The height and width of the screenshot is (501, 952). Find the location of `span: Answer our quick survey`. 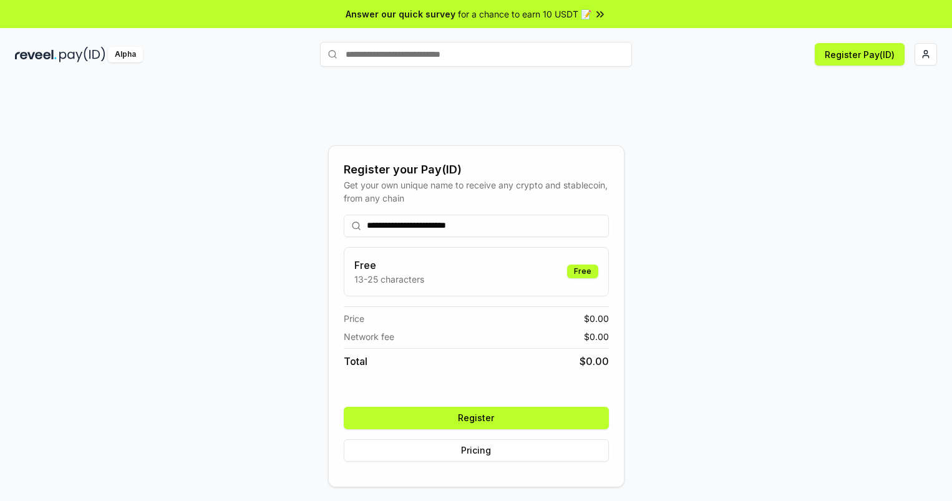

span: Answer our quick survey is located at coordinates (401, 14).